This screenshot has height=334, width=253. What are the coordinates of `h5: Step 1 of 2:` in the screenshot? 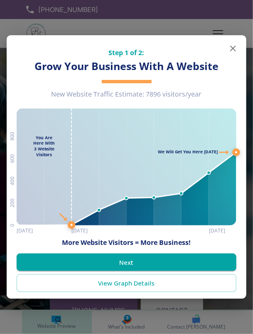 It's located at (126, 53).